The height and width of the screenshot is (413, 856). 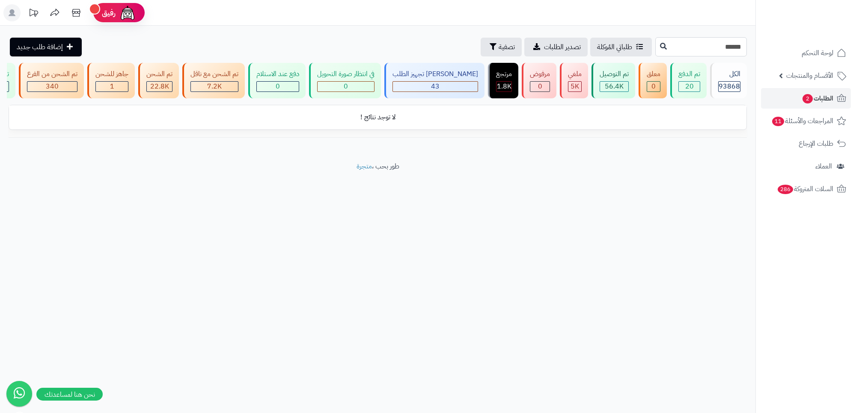 What do you see at coordinates (806, 98) in the screenshot?
I see `a: الطلبات2` at bounding box center [806, 98].